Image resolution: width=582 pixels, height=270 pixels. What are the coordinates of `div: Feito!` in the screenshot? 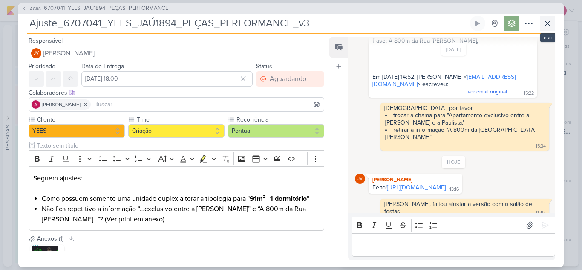 It's located at (409, 187).